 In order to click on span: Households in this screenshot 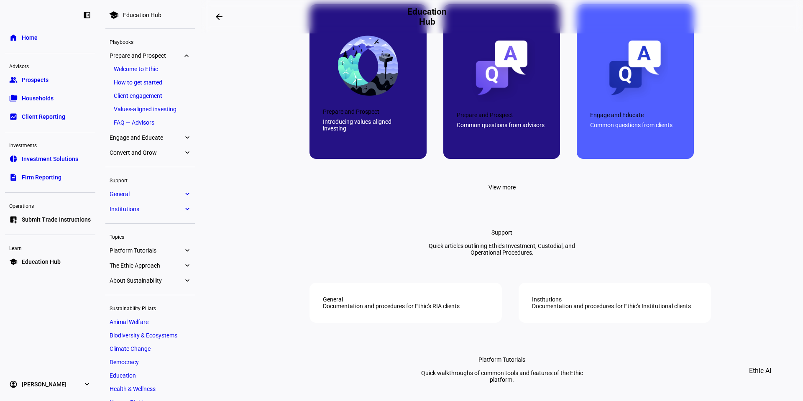, I will do `click(38, 98)`.